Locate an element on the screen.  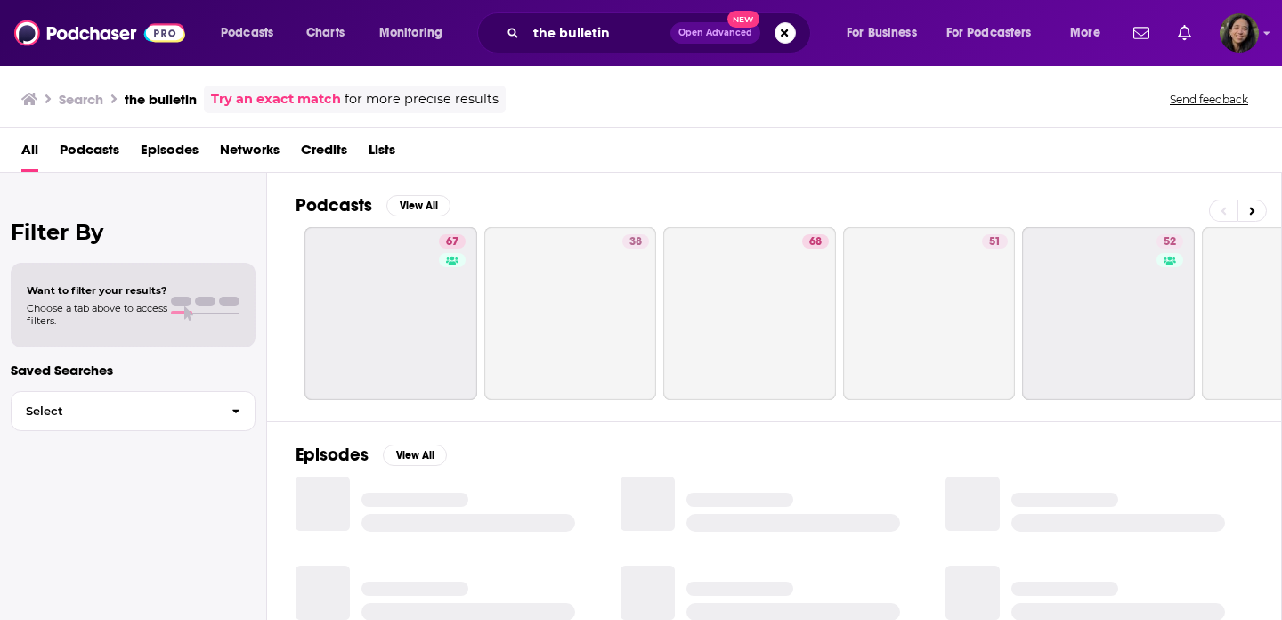
span: Credits is located at coordinates (324, 153).